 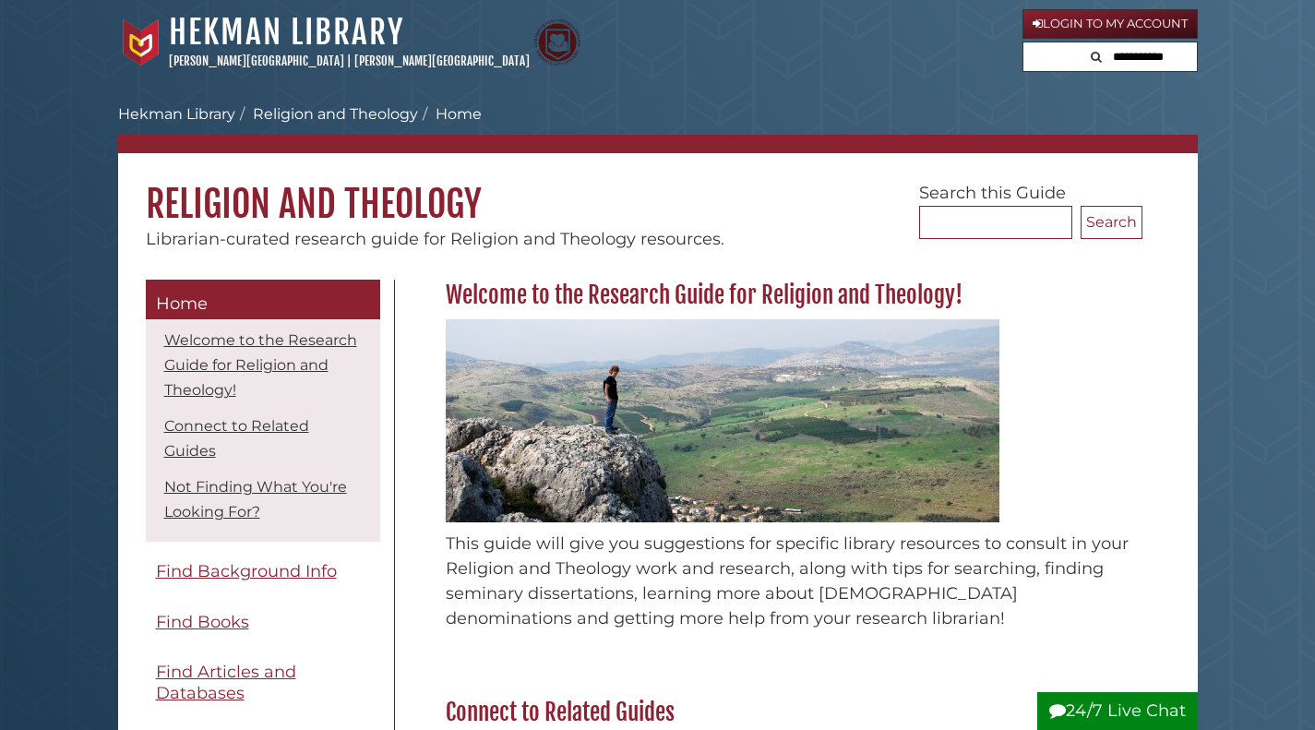 What do you see at coordinates (1117, 710) in the screenshot?
I see `button: 24/7 Live Chat` at bounding box center [1117, 710].